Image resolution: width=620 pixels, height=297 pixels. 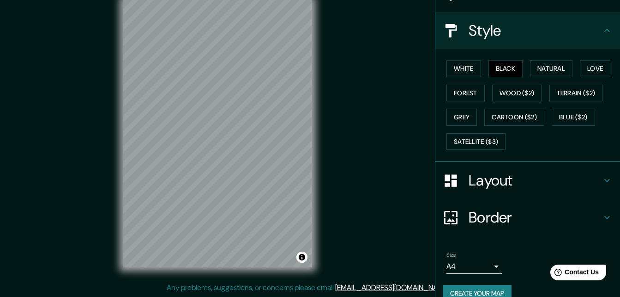 What do you see at coordinates (466, 93) in the screenshot?
I see `button: Forest` at bounding box center [466, 93].